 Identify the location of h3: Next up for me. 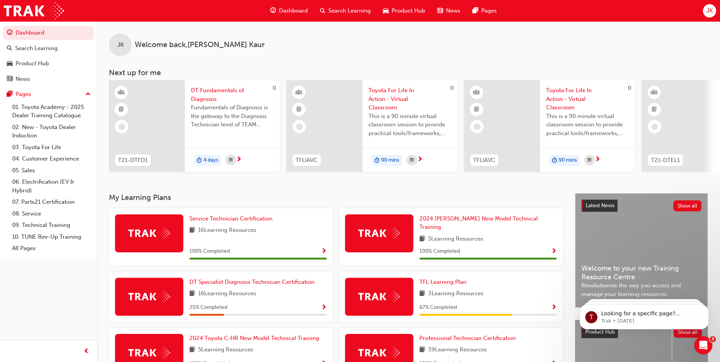
(408, 73).